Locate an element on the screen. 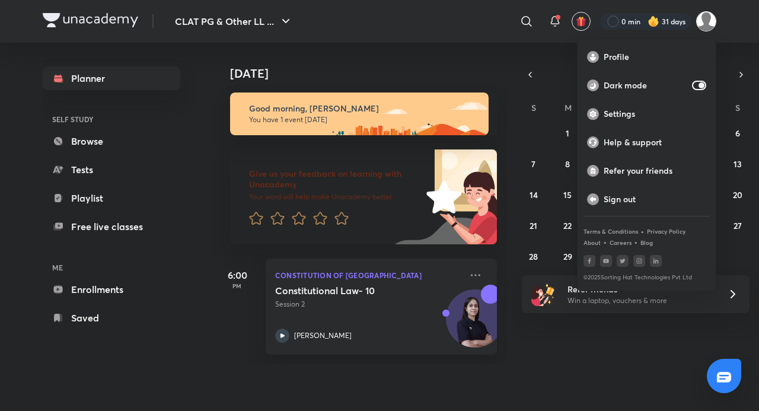 The height and width of the screenshot is (411, 759). p: Sign out is located at coordinates (654, 199).